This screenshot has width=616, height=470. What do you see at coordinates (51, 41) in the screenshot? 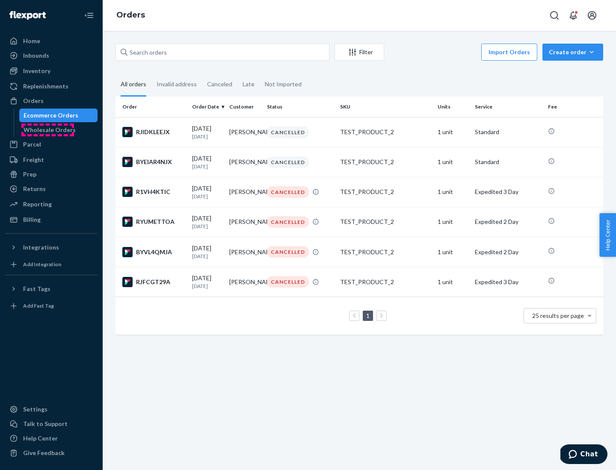
I see `a: Home` at bounding box center [51, 41].